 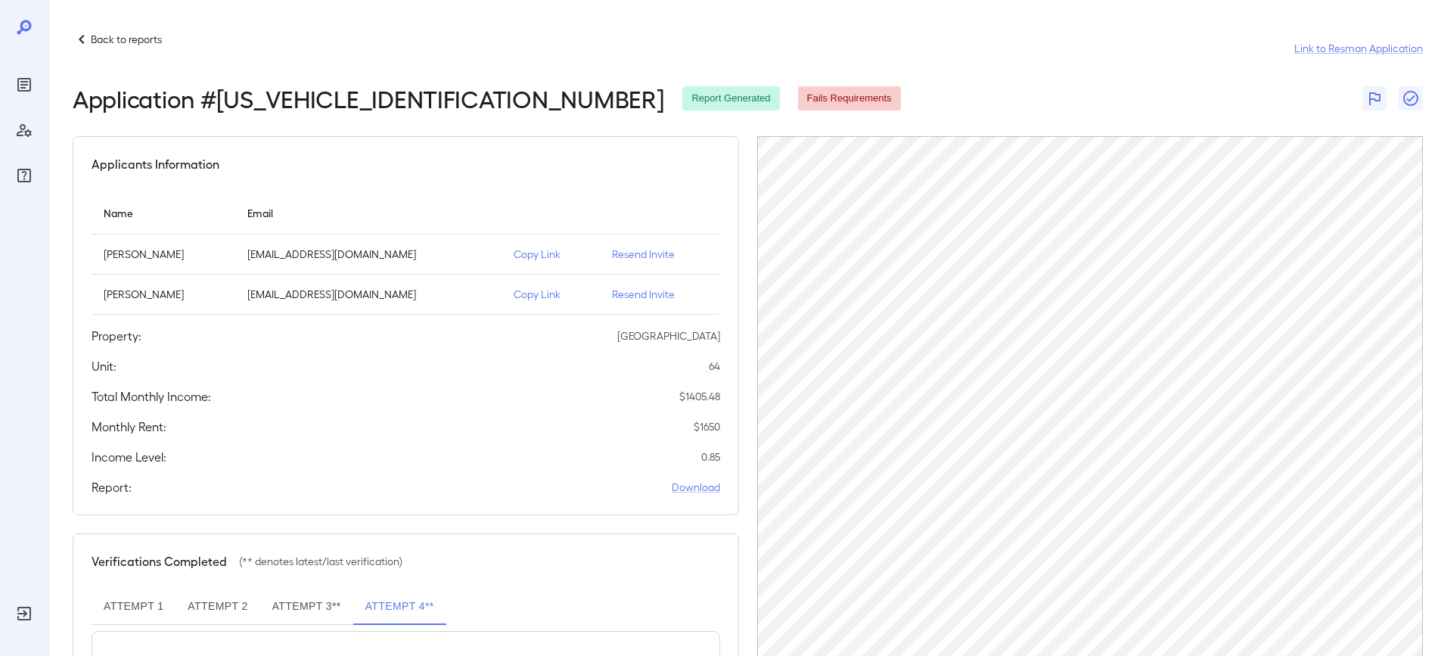 I want to click on h5: Unit:, so click(x=104, y=366).